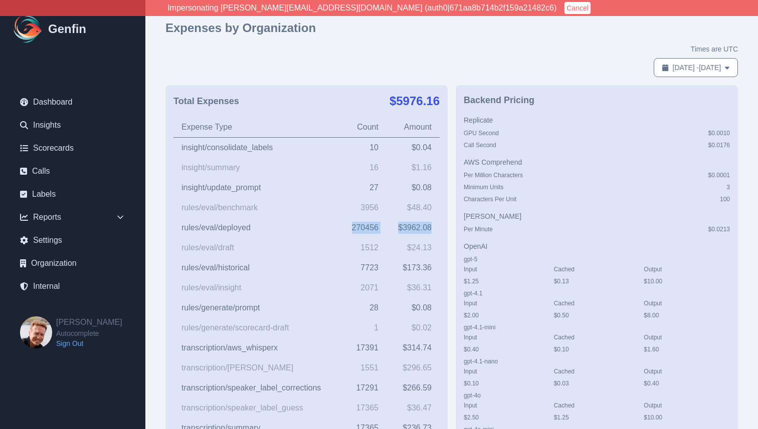 This screenshot has height=429, width=758. What do you see at coordinates (257, 168) in the screenshot?
I see `td: insight/summary` at bounding box center [257, 168].